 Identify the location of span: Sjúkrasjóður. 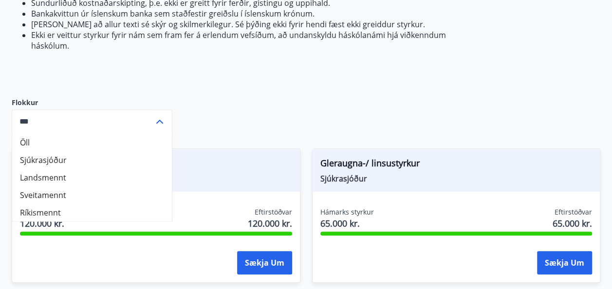
(456, 179).